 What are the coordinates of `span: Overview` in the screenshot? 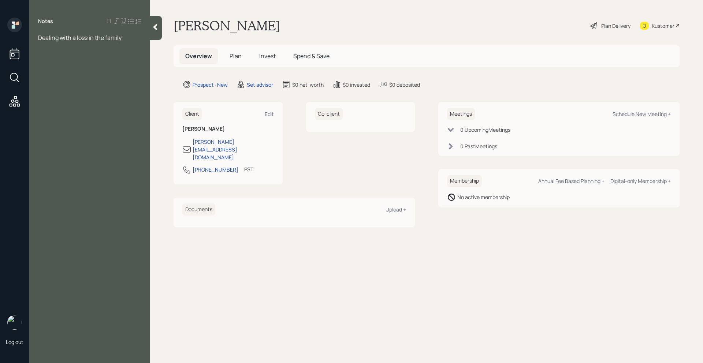 It's located at (198, 56).